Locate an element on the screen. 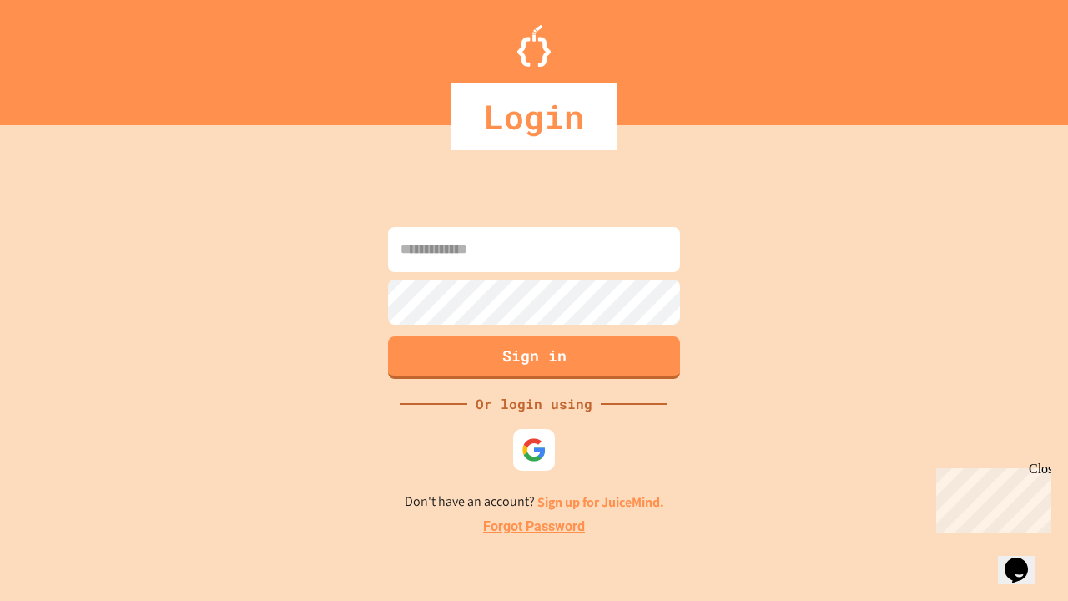 Image resolution: width=1068 pixels, height=601 pixels. div: Chat with us now!Close is located at coordinates (61, 56).